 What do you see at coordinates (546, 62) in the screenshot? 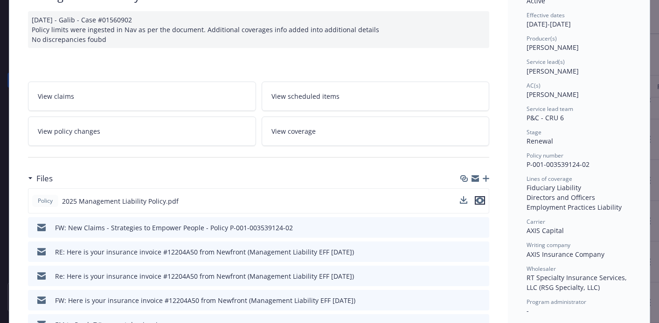
I see `span: Service lead(s)` at bounding box center [546, 62].